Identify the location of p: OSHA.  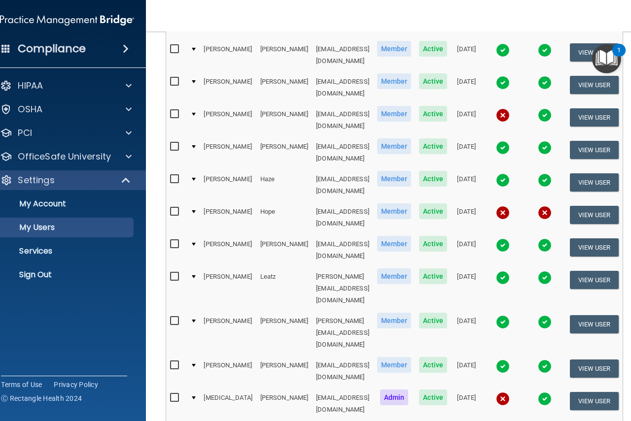
(30, 109).